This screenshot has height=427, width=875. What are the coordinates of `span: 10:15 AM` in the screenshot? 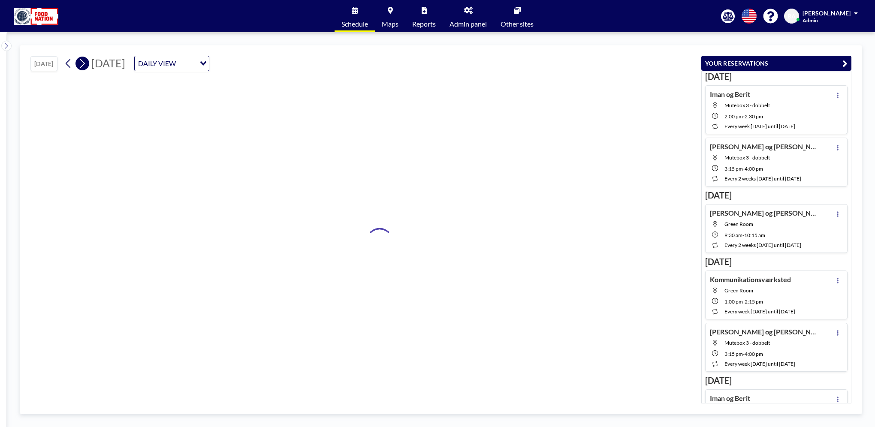 It's located at (754, 235).